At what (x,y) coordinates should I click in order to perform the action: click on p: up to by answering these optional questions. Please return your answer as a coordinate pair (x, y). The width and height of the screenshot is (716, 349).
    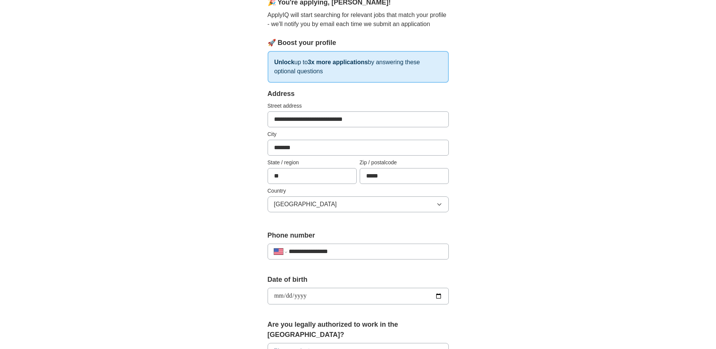
    Looking at the image, I should click on (358, 67).